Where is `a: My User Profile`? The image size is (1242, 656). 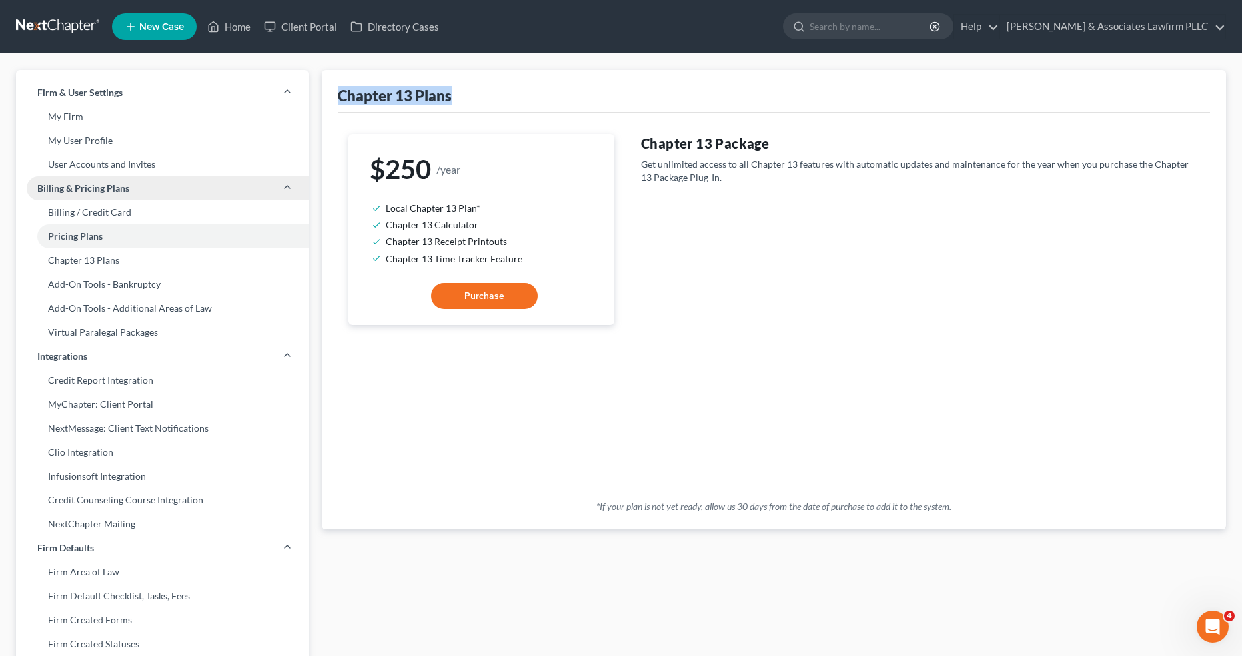 a: My User Profile is located at coordinates (162, 141).